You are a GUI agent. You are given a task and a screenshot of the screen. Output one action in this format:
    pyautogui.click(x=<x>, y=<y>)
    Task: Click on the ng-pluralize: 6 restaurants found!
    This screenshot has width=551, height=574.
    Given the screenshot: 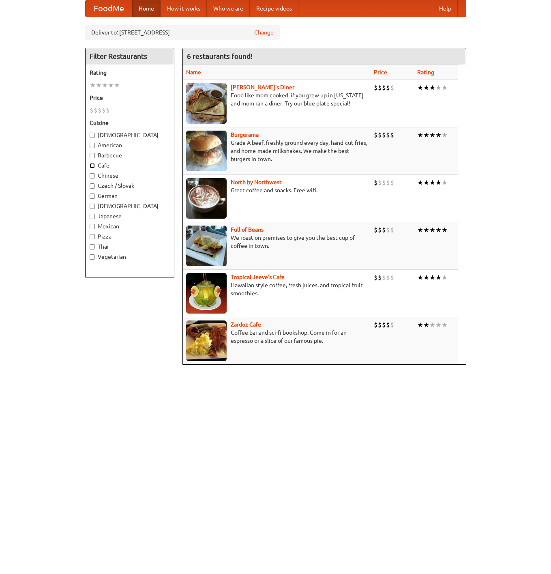 What is the action you would take?
    pyautogui.click(x=220, y=56)
    